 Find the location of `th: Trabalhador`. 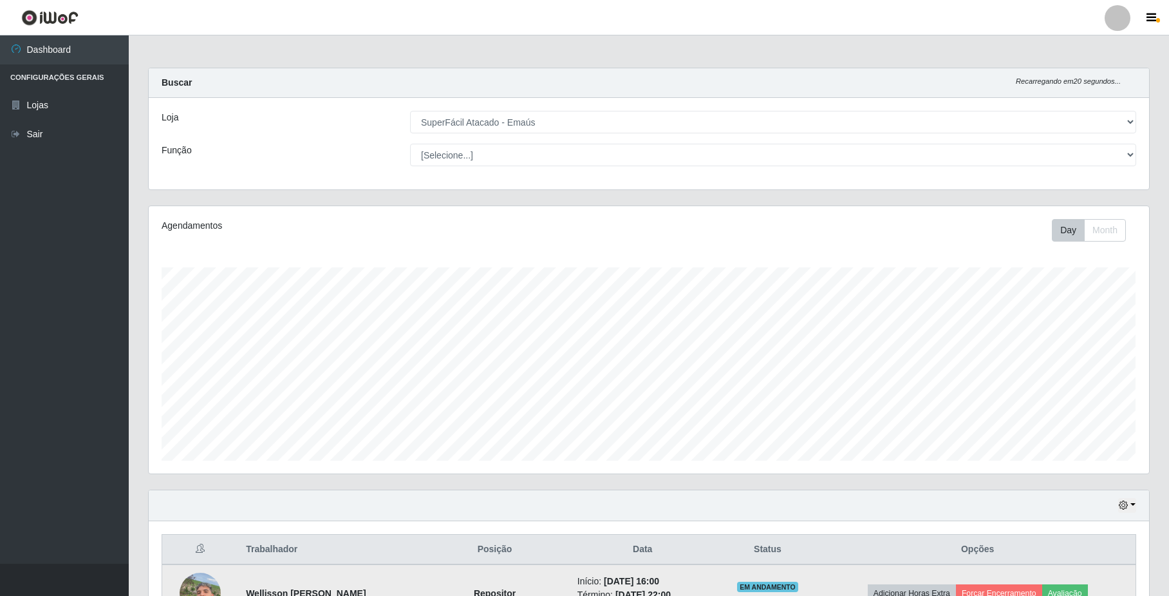

th: Trabalhador is located at coordinates (329, 549).